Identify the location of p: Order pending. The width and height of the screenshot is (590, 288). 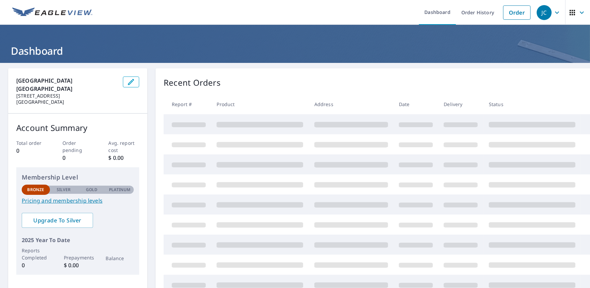
(78, 146).